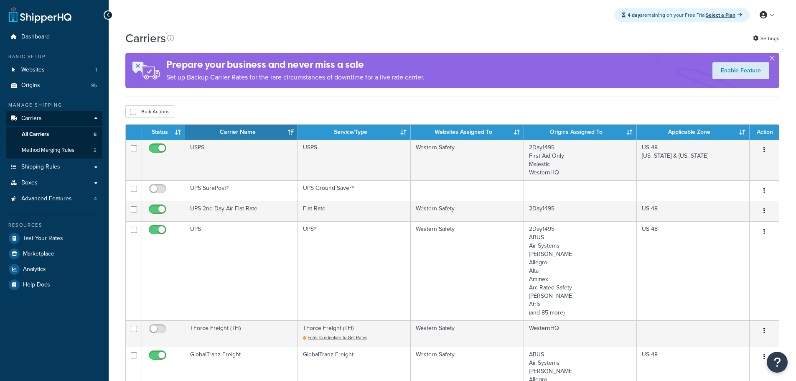  What do you see at coordinates (54, 105) in the screenshot?
I see `div: Manage Shipping` at bounding box center [54, 105].